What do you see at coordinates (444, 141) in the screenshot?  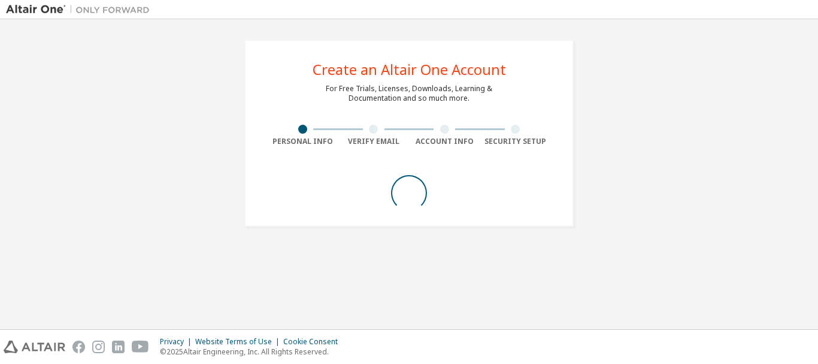 I see `div: Account Info` at bounding box center [444, 141].